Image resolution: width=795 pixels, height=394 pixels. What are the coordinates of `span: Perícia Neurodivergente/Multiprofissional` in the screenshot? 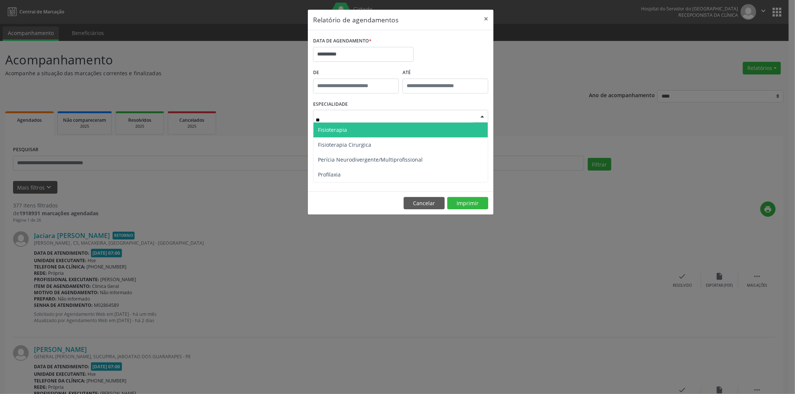 It's located at (370, 159).